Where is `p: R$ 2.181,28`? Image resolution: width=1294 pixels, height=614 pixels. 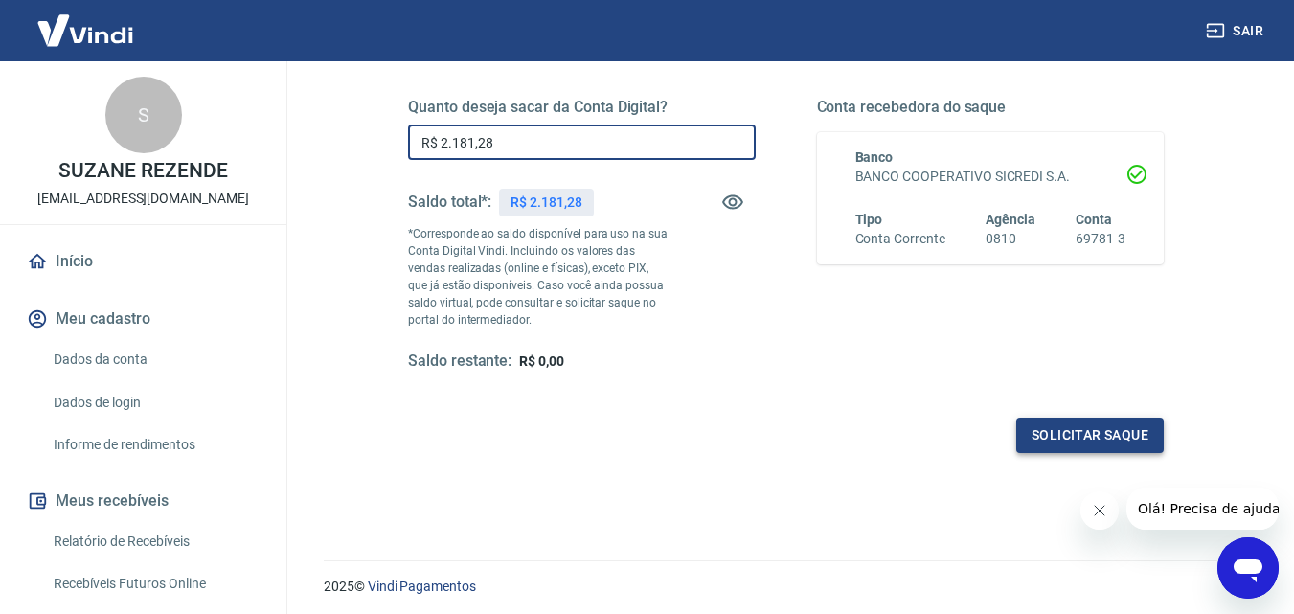 p: R$ 2.181,28 is located at coordinates (546, 202).